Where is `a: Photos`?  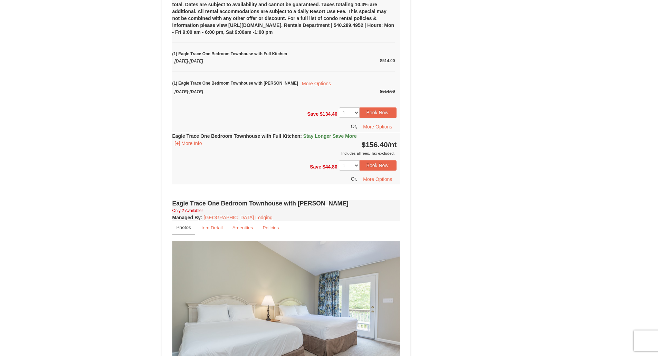 a: Photos is located at coordinates (184, 228).